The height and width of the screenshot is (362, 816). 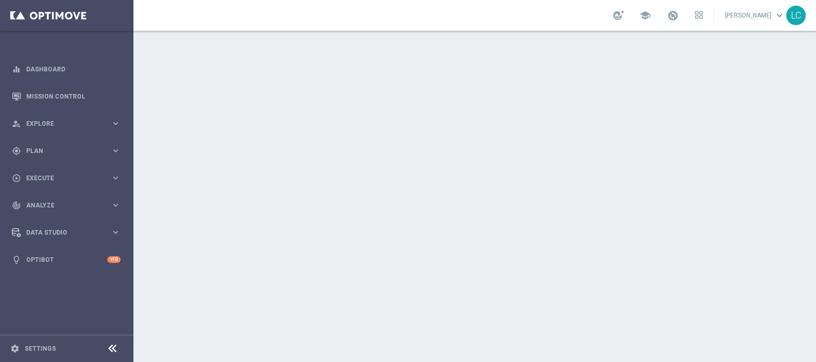 What do you see at coordinates (16, 69) in the screenshot?
I see `i: equalizer` at bounding box center [16, 69].